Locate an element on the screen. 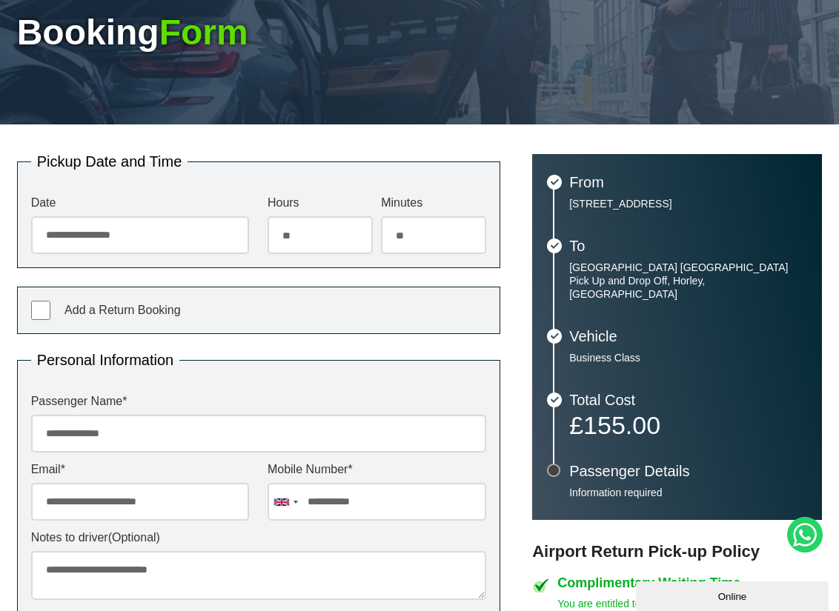 This screenshot has width=839, height=611. h3: To is located at coordinates (688, 246).